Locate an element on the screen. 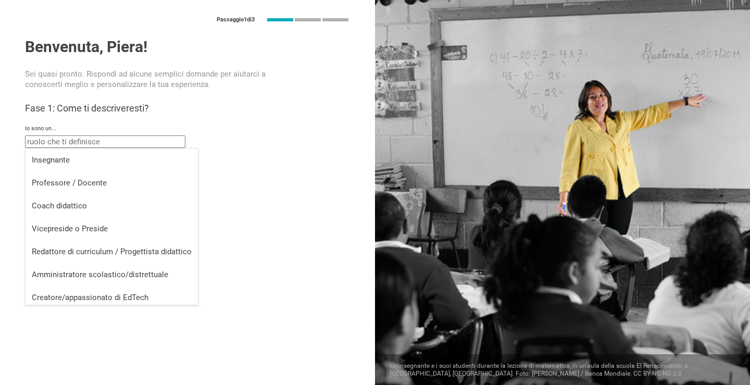 This screenshot has height=385, width=750. font: Io sono un... is located at coordinates (41, 128).